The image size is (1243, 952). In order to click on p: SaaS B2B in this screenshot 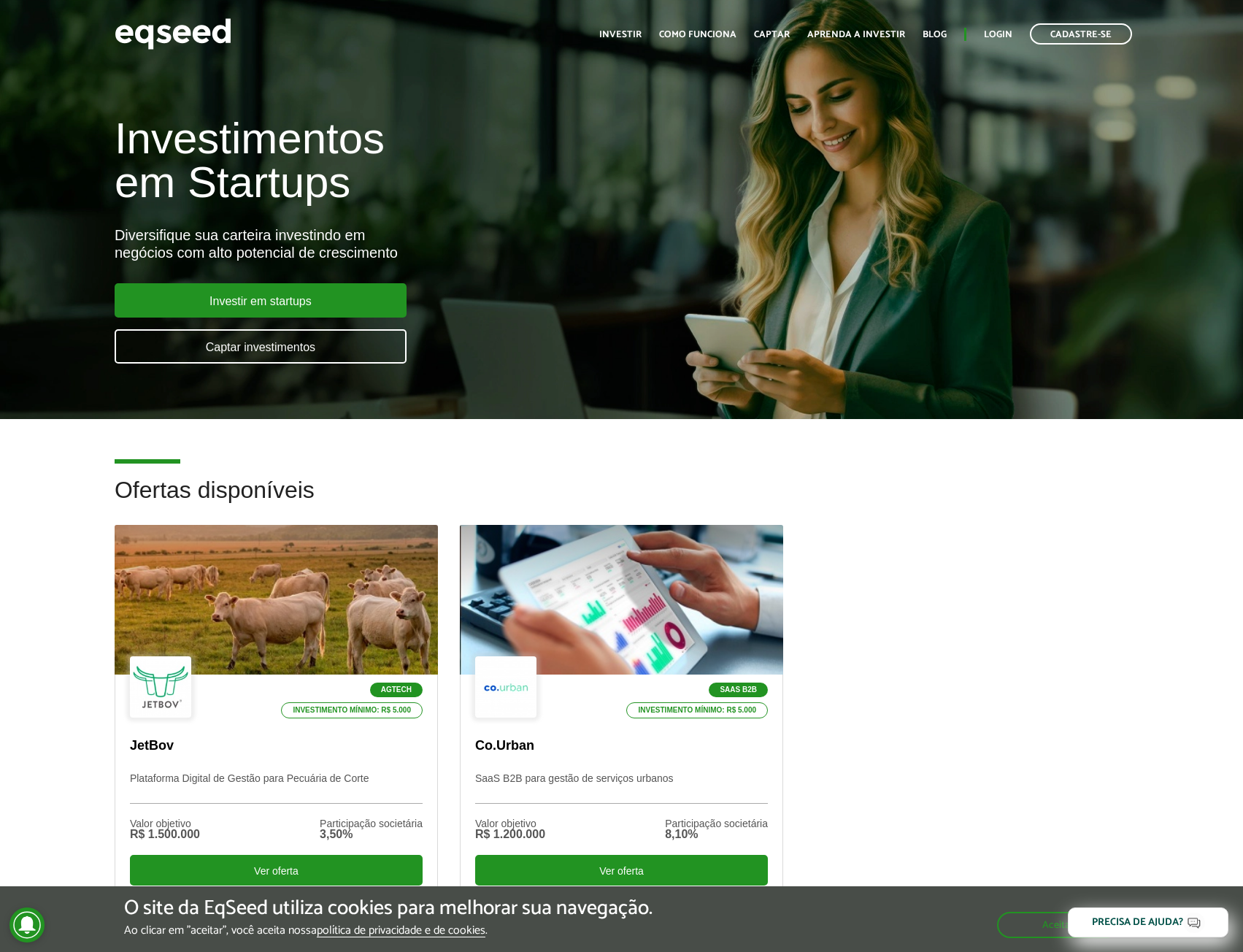, I will do `click(738, 690)`.